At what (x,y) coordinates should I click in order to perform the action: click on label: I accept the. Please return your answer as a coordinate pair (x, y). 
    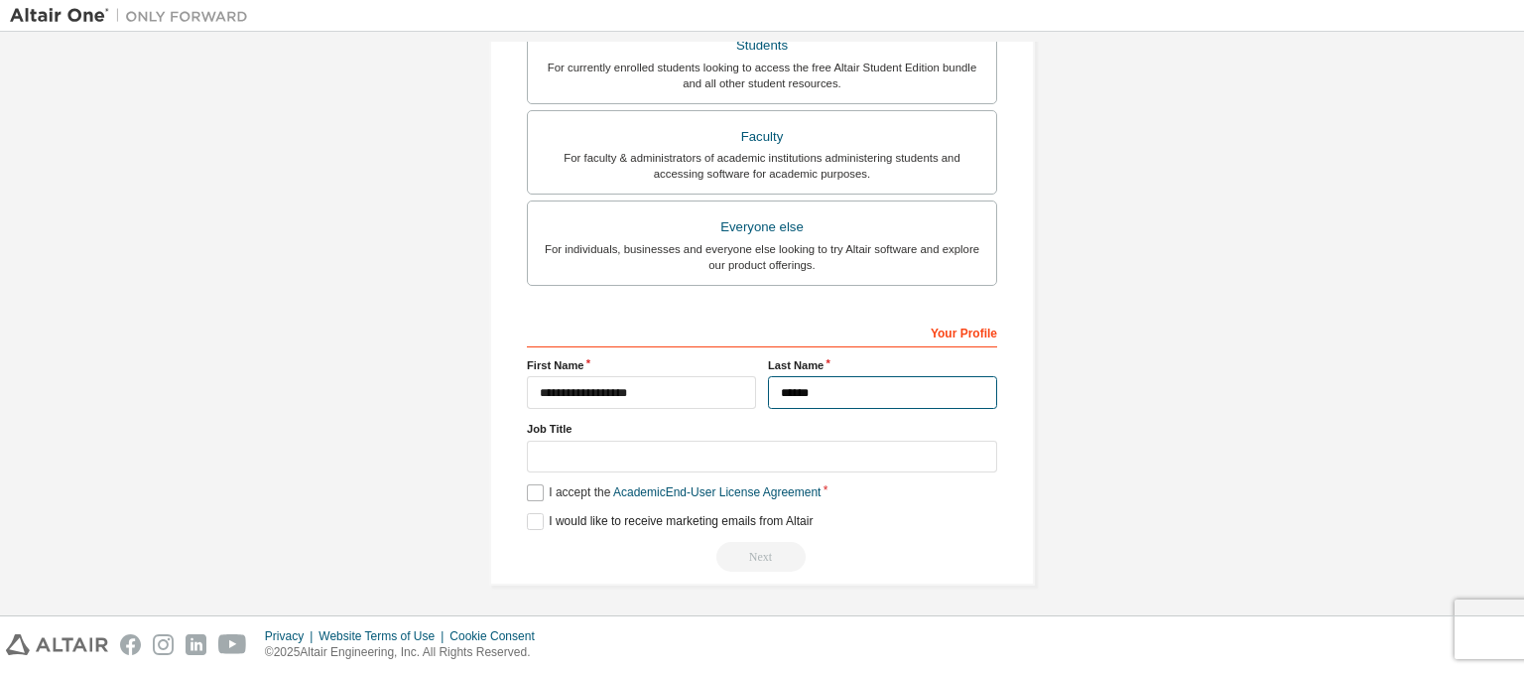
    Looking at the image, I should click on (674, 492).